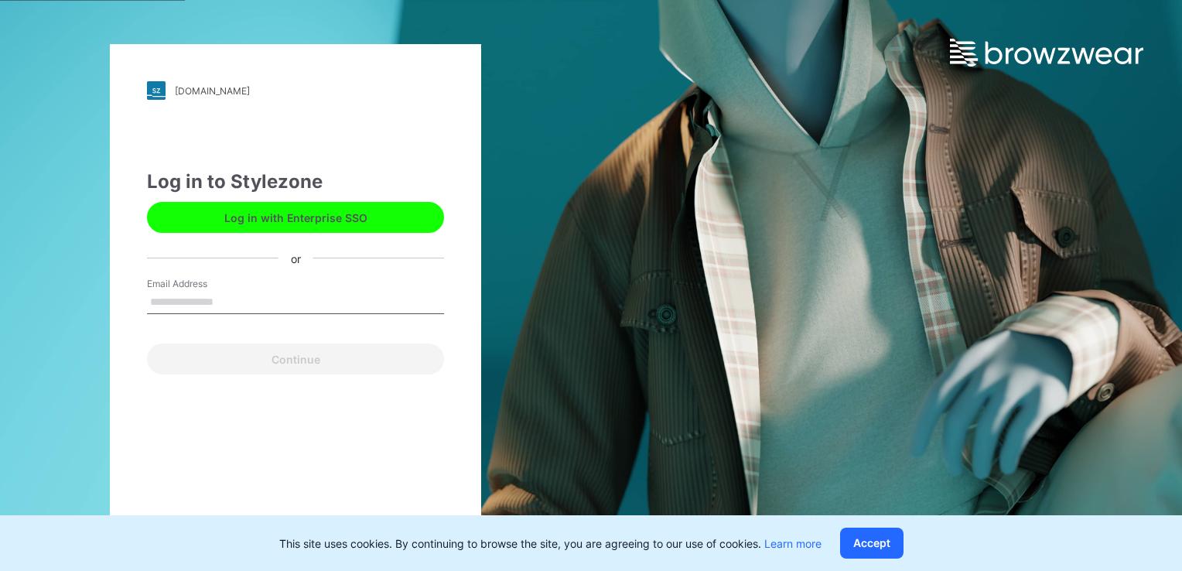  Describe the element at coordinates (156, 90) in the screenshot. I see `img: stylezone-logo.562084cfcfab977791bfbf7441f1a819.svg` at that location.